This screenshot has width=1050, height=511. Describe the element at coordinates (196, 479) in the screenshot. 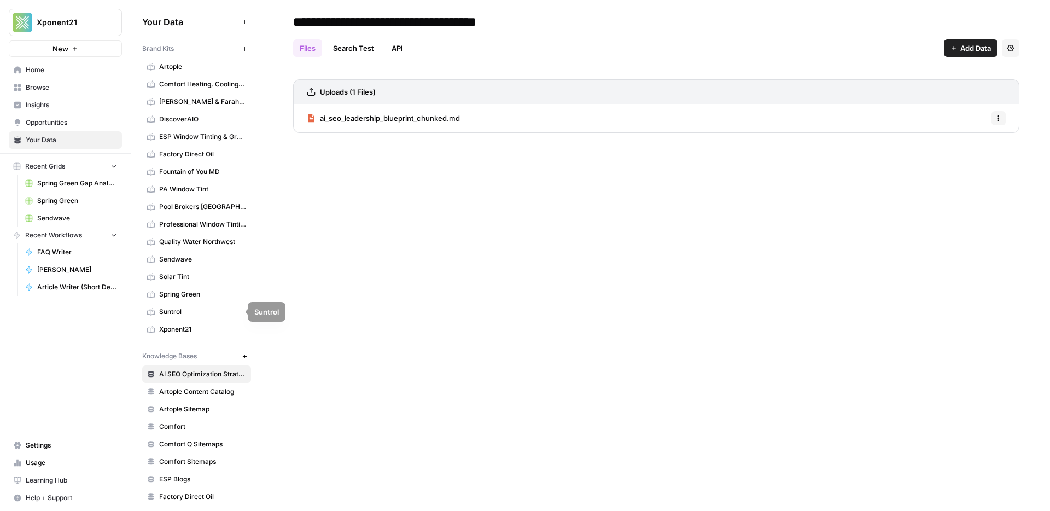

I see `a: ESP Blogs` at that location.